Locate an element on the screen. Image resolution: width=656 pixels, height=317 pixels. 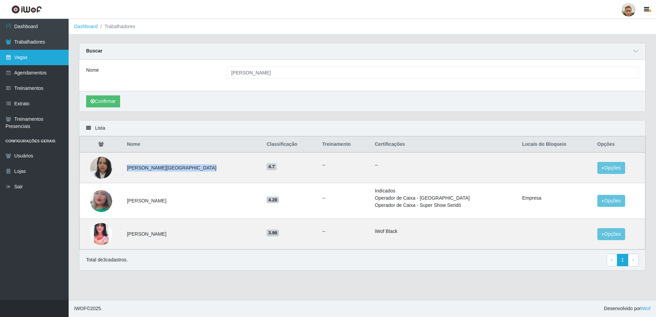
a: Dashboard is located at coordinates (86, 26).